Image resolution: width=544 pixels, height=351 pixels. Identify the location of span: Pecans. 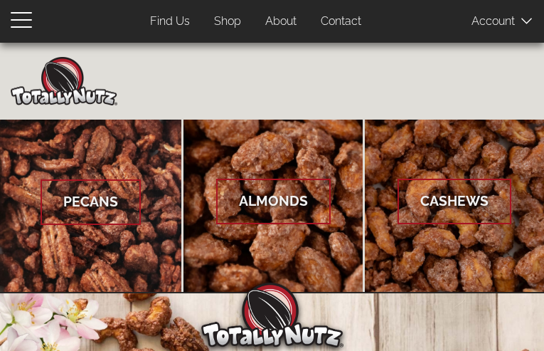
(90, 201).